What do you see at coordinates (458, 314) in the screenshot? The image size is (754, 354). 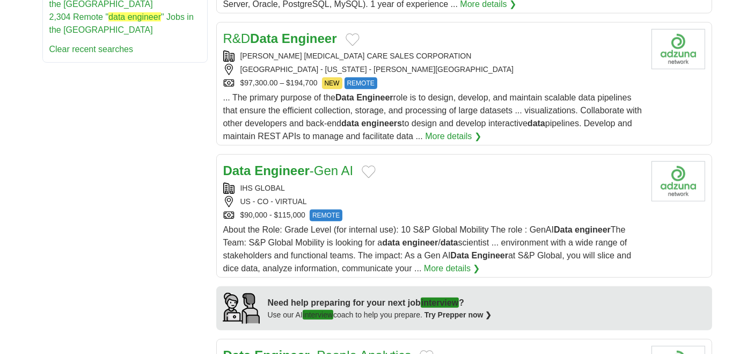 I see `a: Try Prepper now ❯` at bounding box center [458, 314].